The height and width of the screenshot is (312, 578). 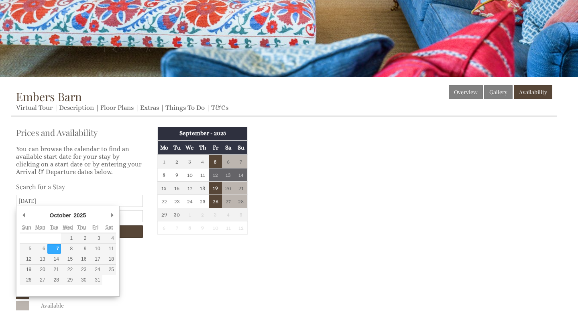 I want to click on td: 17, so click(x=190, y=188).